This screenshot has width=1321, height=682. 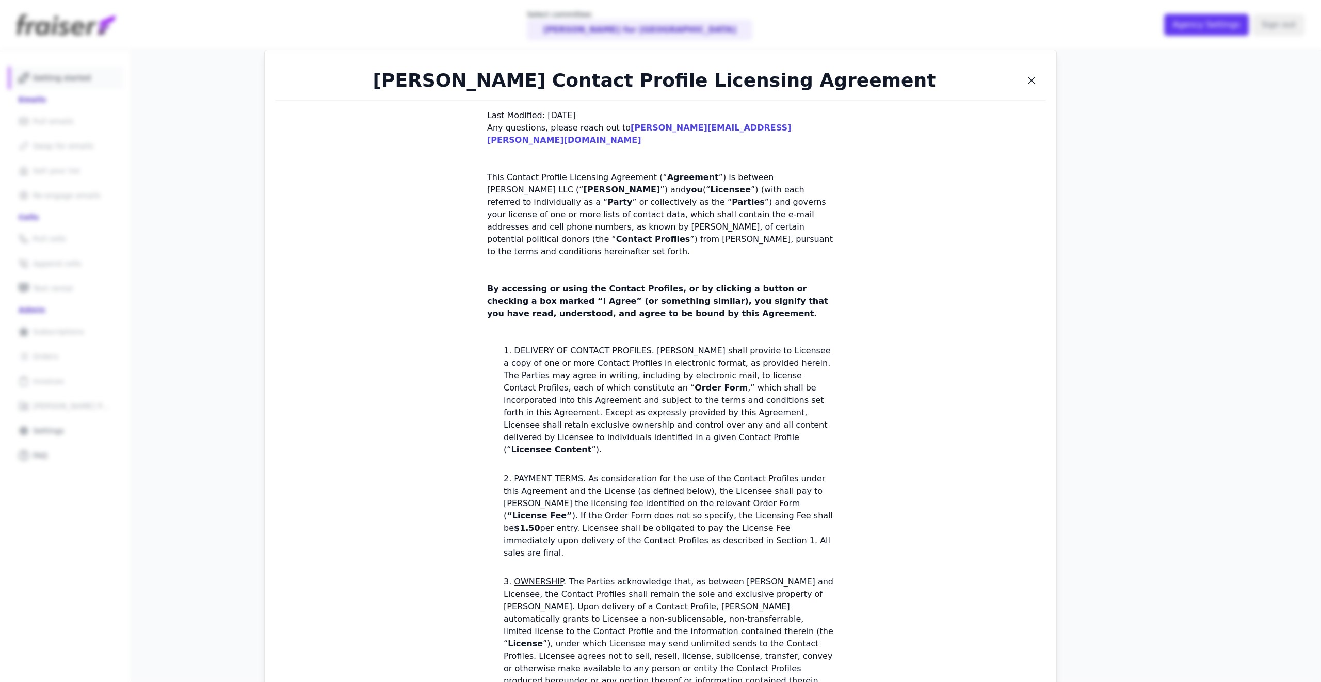 I want to click on strong: Agreement, so click(x=693, y=177).